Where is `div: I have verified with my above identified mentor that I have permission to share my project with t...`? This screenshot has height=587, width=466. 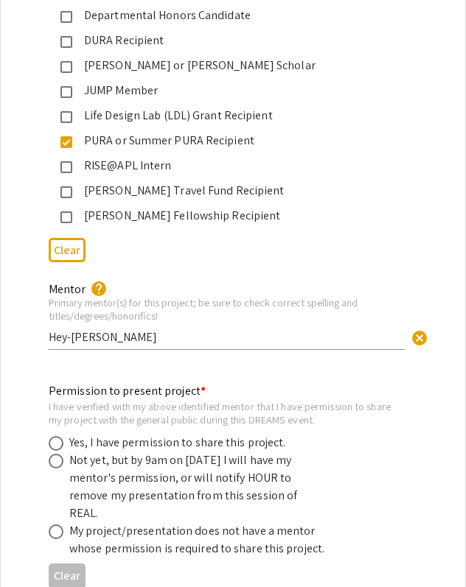
div: I have verified with my above identified mentor that I have permission to share my project with t... is located at coordinates (221, 413).